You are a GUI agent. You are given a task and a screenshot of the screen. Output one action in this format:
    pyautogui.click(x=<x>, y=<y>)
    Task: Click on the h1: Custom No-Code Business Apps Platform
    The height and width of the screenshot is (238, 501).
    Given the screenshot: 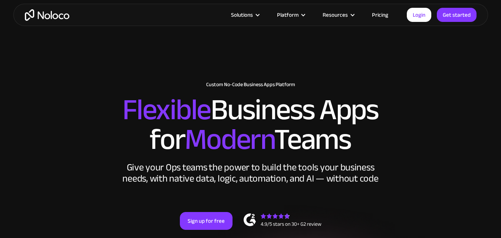 What is the action you would take?
    pyautogui.click(x=251, y=84)
    